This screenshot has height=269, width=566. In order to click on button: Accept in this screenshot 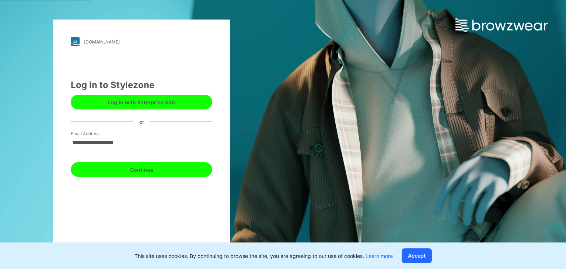, I will do `click(417, 256)`.